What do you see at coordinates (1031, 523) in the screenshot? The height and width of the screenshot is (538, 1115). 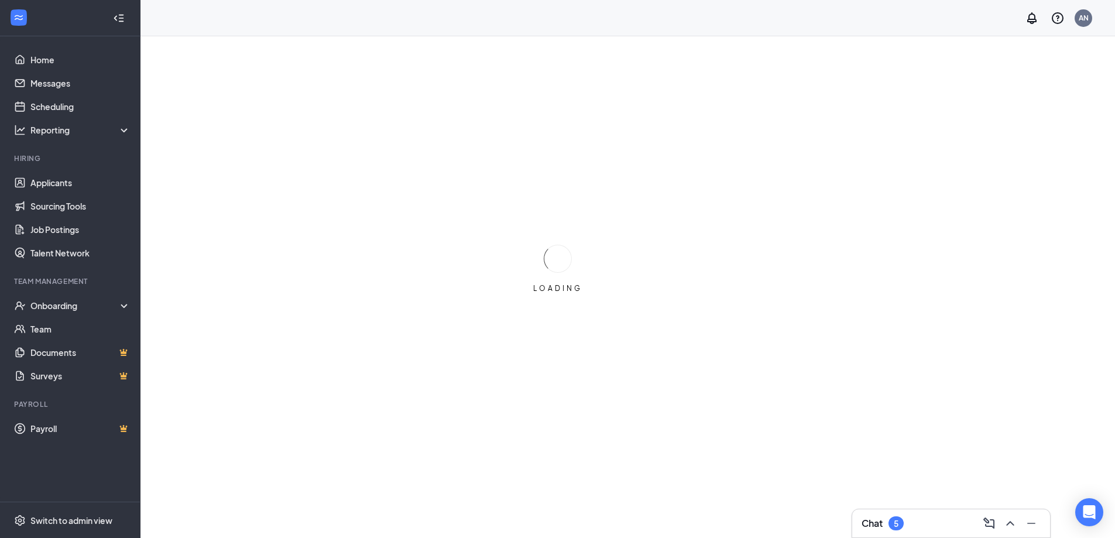 I see `button: Minimize` at bounding box center [1031, 523].